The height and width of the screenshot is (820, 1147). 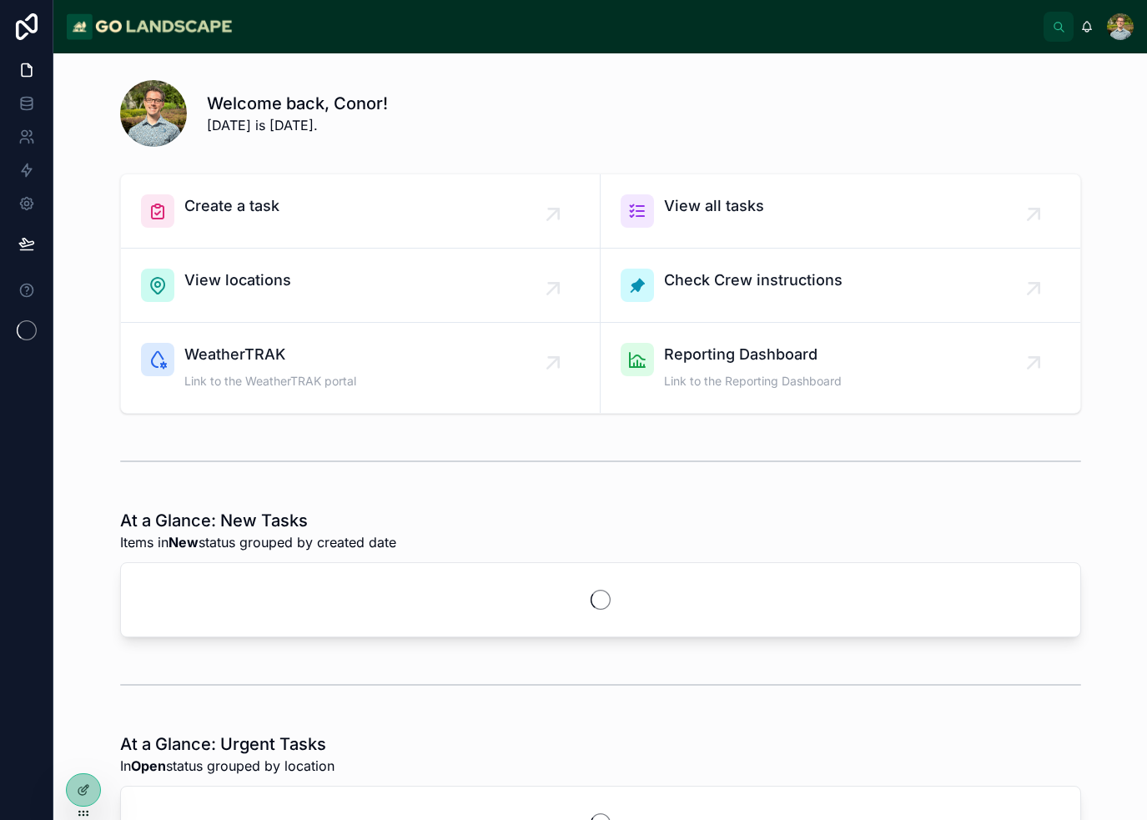 What do you see at coordinates (840, 368) in the screenshot?
I see `a: Reporting DashboardLink to the Reporting Dashboard` at bounding box center [840, 368].